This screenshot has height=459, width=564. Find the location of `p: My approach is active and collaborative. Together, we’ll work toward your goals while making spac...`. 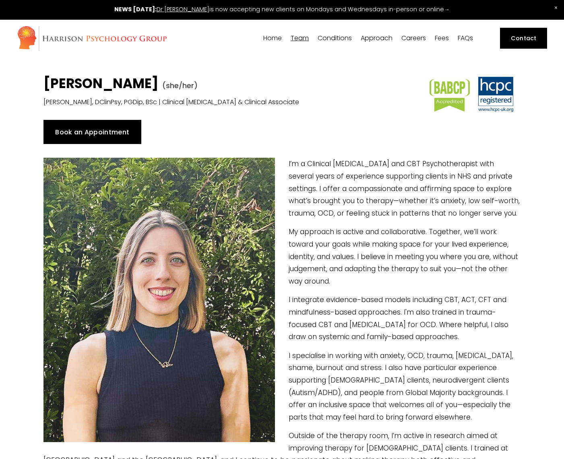

p: My approach is active and collaborative. Together, we’ll work toward your goals while making spac... is located at coordinates (282, 256).